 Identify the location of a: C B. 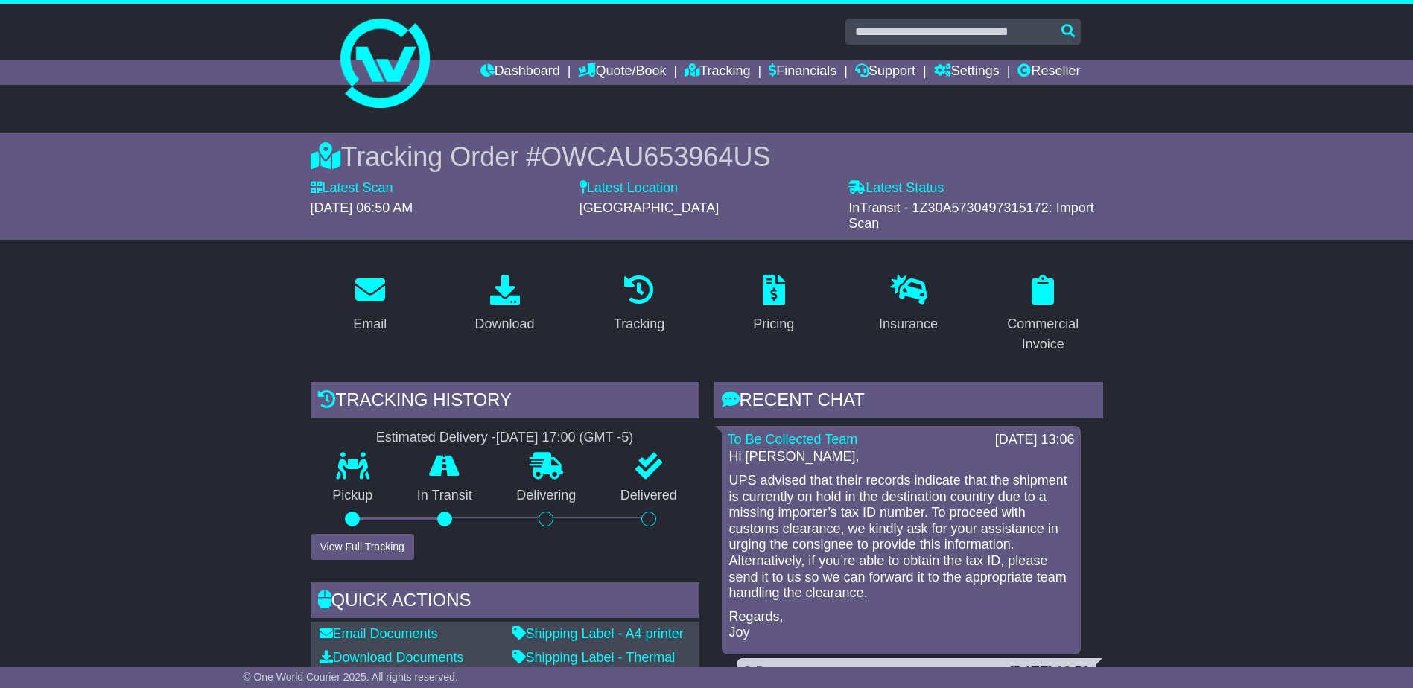
(754, 672).